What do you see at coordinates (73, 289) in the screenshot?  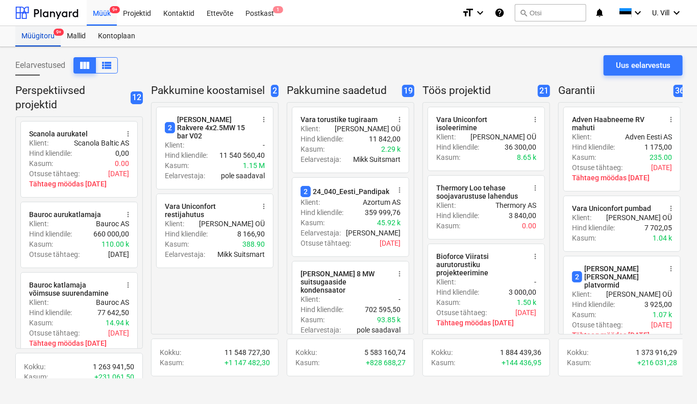 I see `div: Bauroc katlamaja võimsuse suurendamine` at bounding box center [73, 289].